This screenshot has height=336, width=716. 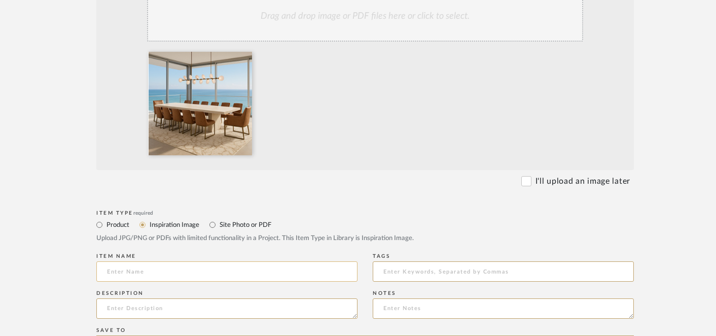 I want to click on input: Enter Keywords, Separated by Commas, so click(x=503, y=271).